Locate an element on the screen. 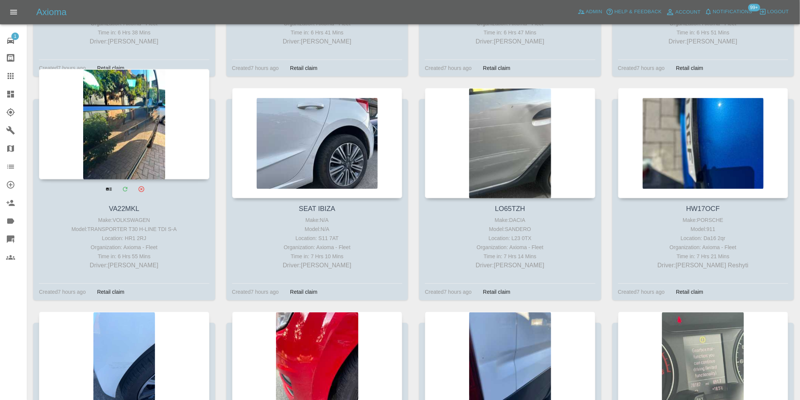 This screenshot has height=400, width=800. span: Admin is located at coordinates (594, 12).